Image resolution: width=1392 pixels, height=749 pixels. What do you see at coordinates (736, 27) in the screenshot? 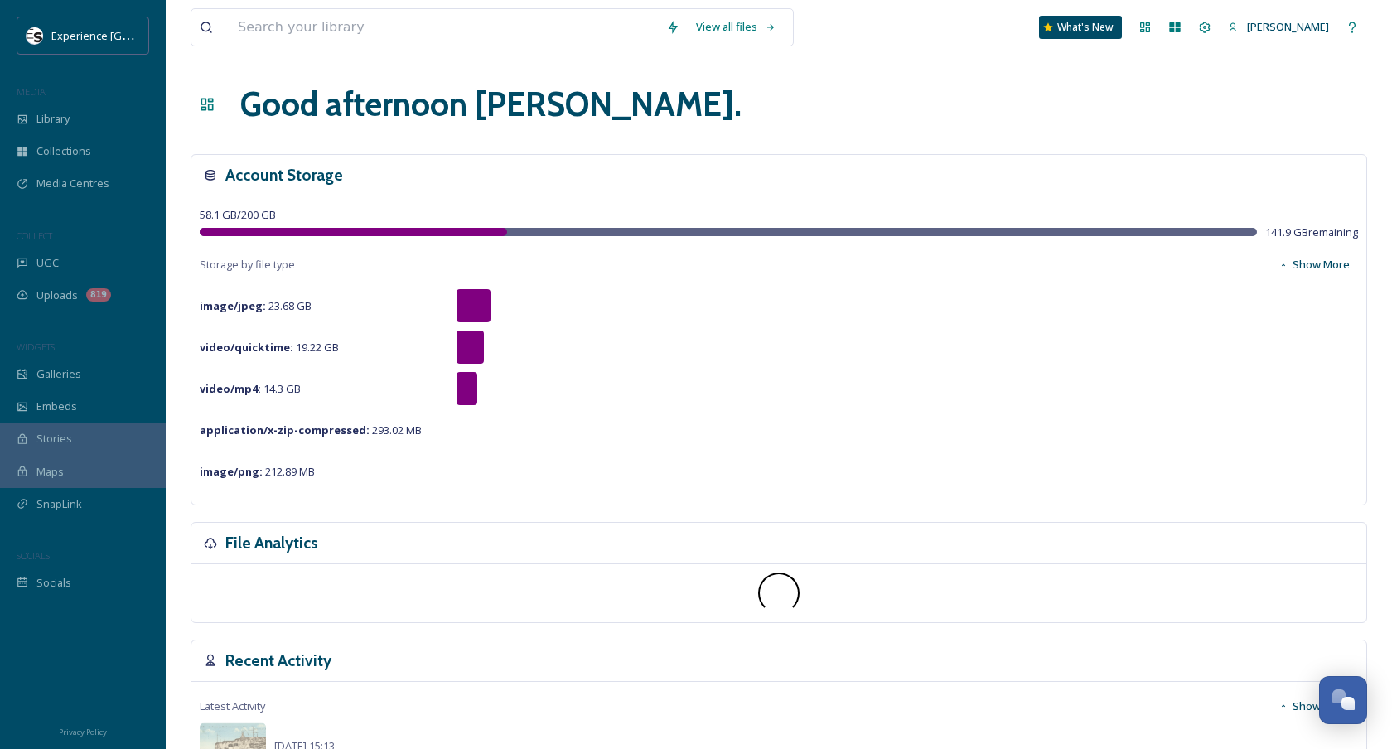
I see `a: View all files` at bounding box center [736, 27].